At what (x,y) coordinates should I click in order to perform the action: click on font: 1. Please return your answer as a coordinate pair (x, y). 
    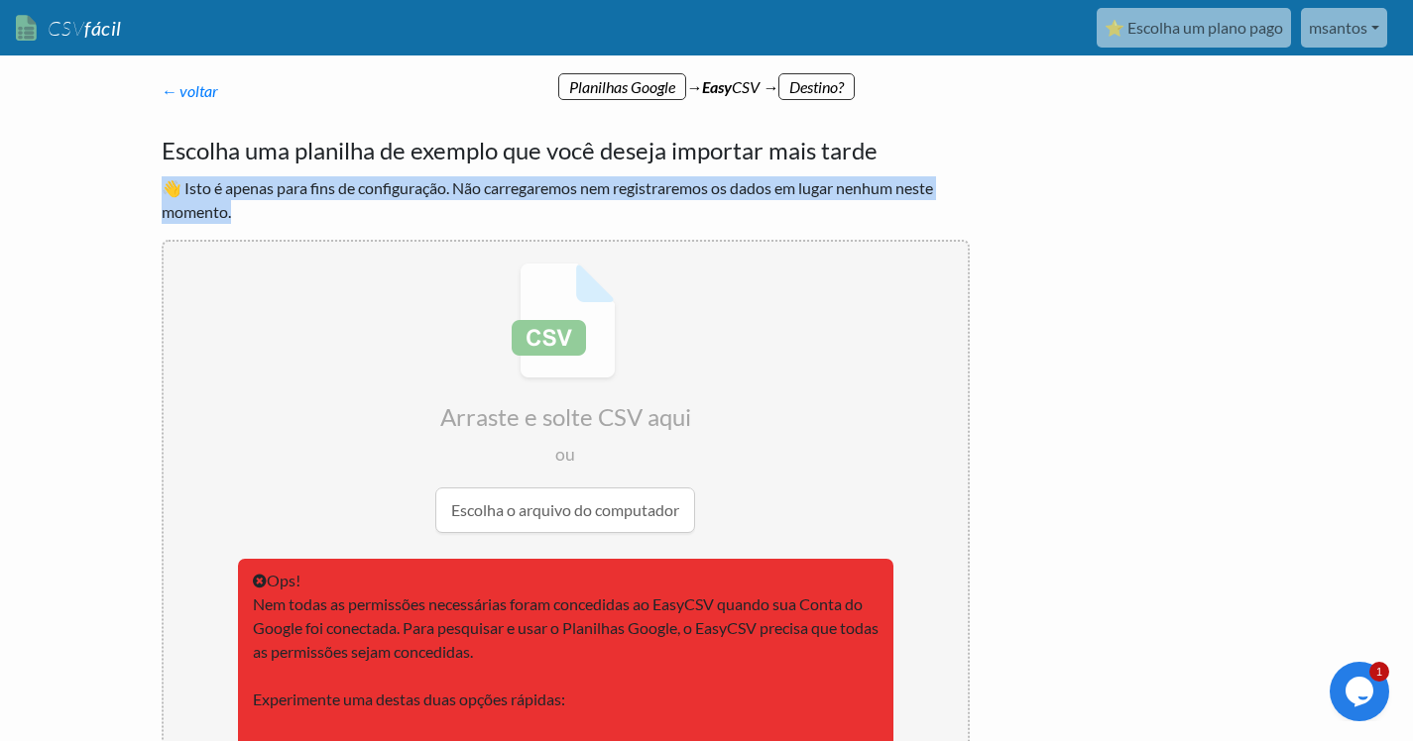
    Looking at the image, I should click on (50, 10).